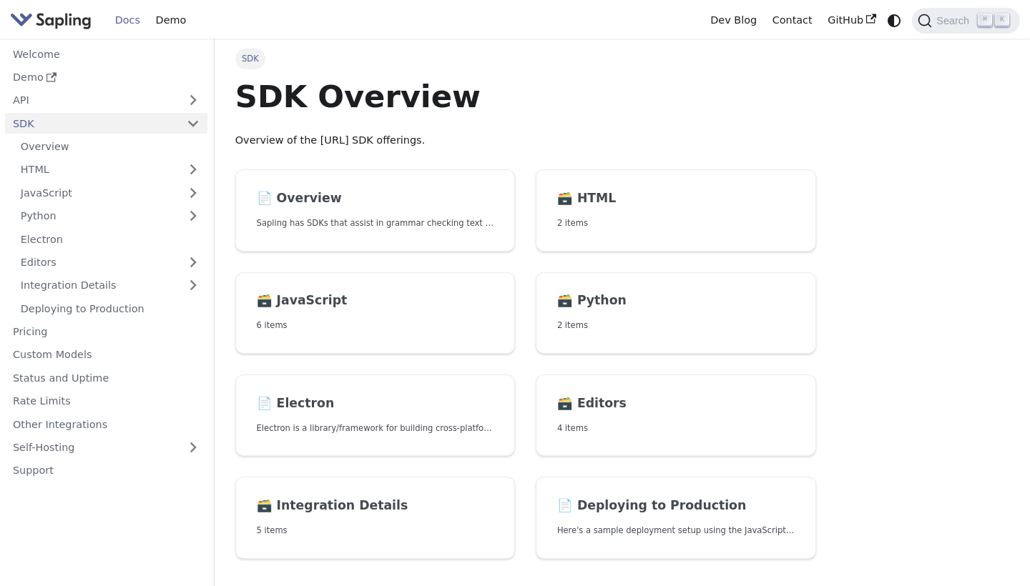 The height and width of the screenshot is (586, 1030). I want to click on a: Dev Blog, so click(733, 20).